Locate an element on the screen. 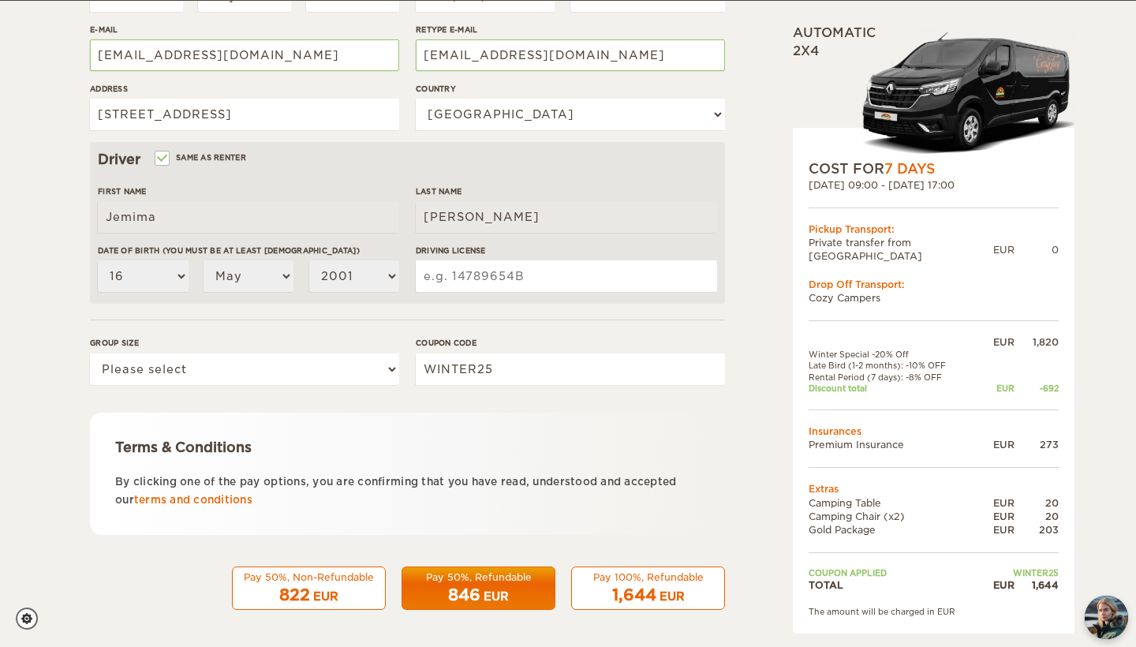 The image size is (1136, 647). div: Pay 50%, Refundable is located at coordinates (478, 577).